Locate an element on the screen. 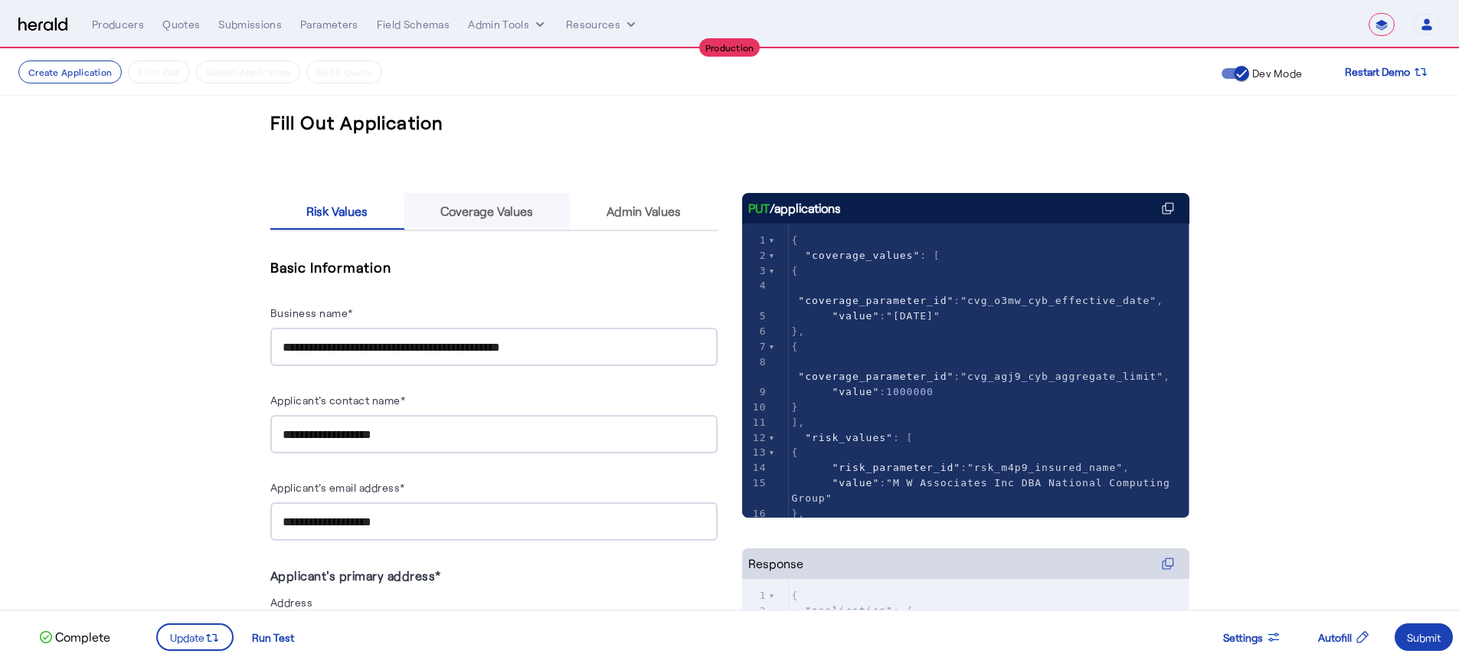 This screenshot has height=657, width=1459. label: Applicant's email address* is located at coordinates (338, 487).